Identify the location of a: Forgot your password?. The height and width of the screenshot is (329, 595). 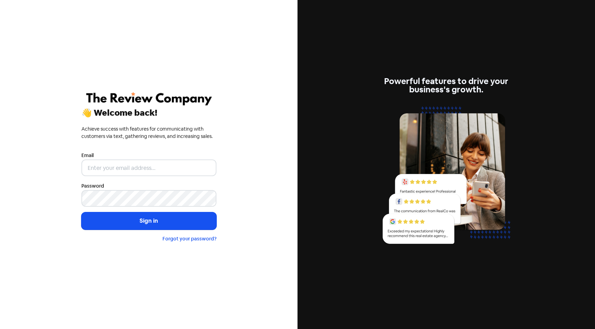
(189, 239).